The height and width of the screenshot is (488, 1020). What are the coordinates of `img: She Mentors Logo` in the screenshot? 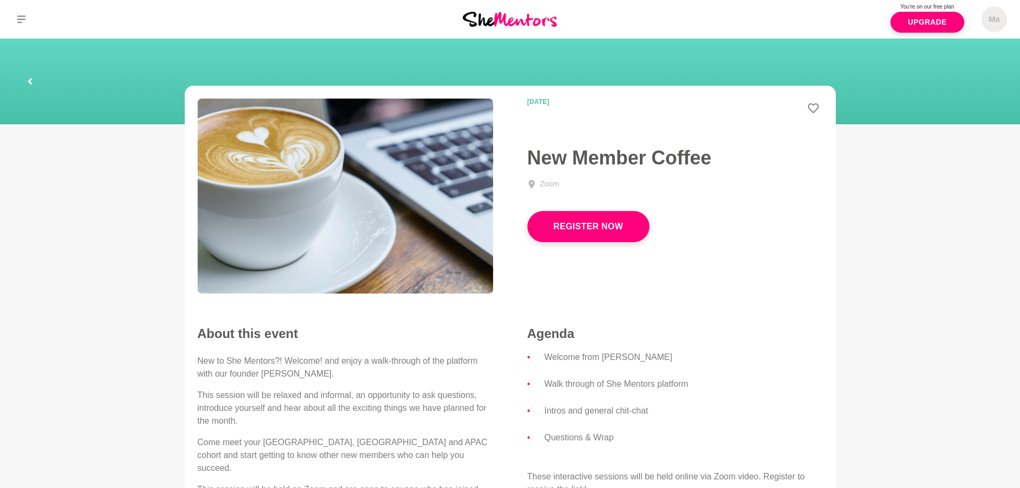 It's located at (510, 19).